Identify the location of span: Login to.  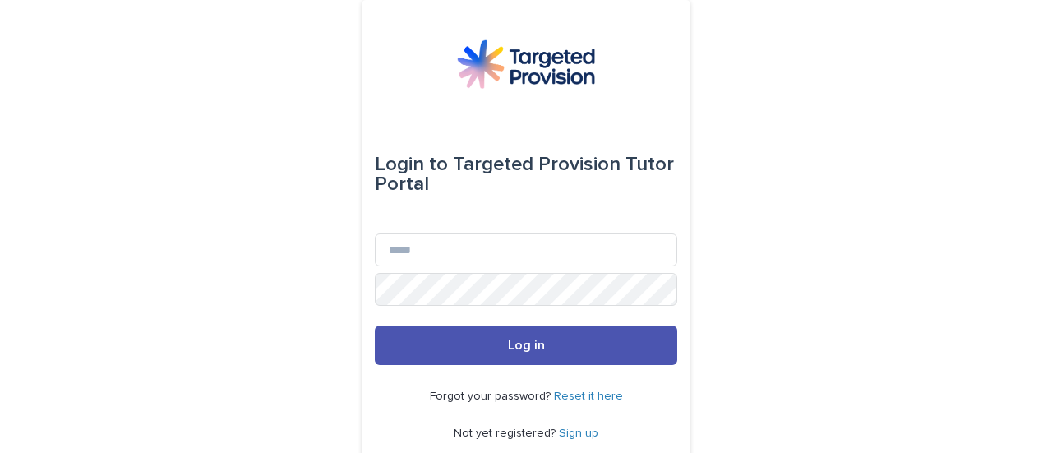
(411, 164).